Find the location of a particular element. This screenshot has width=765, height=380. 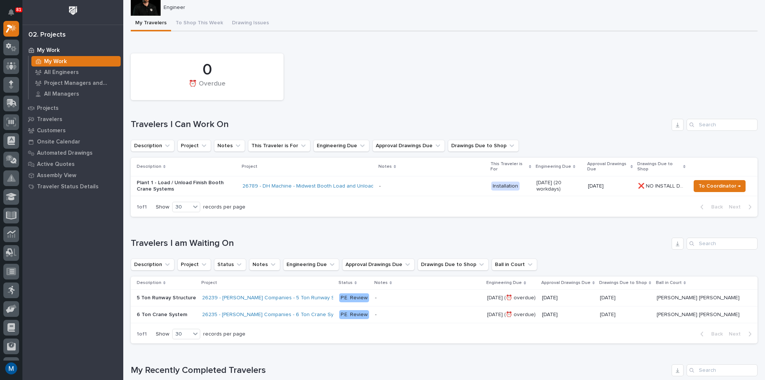

div: Installation is located at coordinates (505, 186).